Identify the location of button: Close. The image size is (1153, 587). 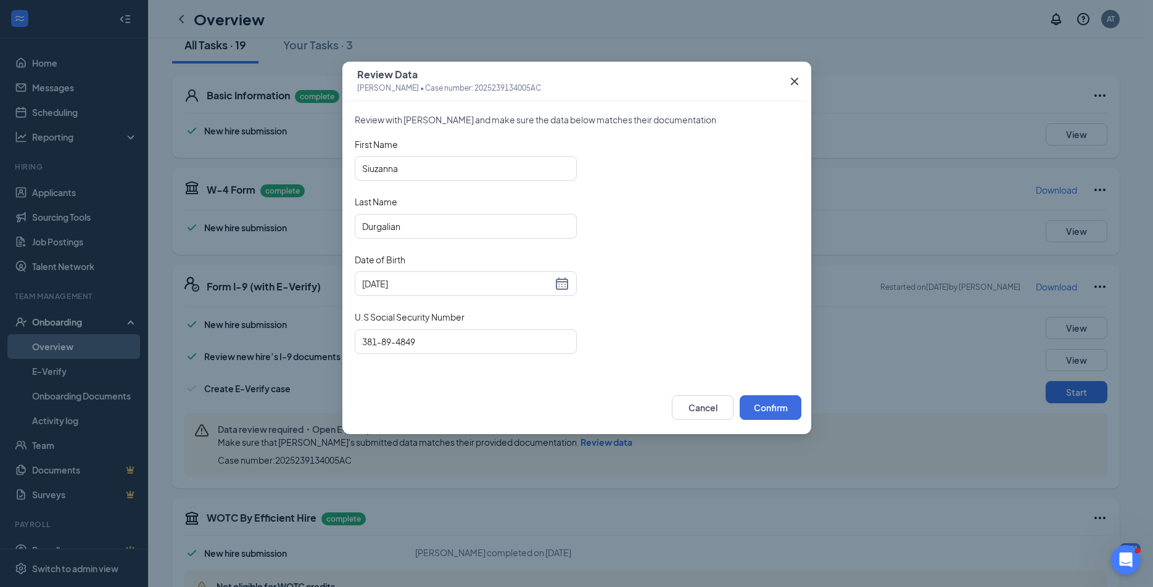
(794, 81).